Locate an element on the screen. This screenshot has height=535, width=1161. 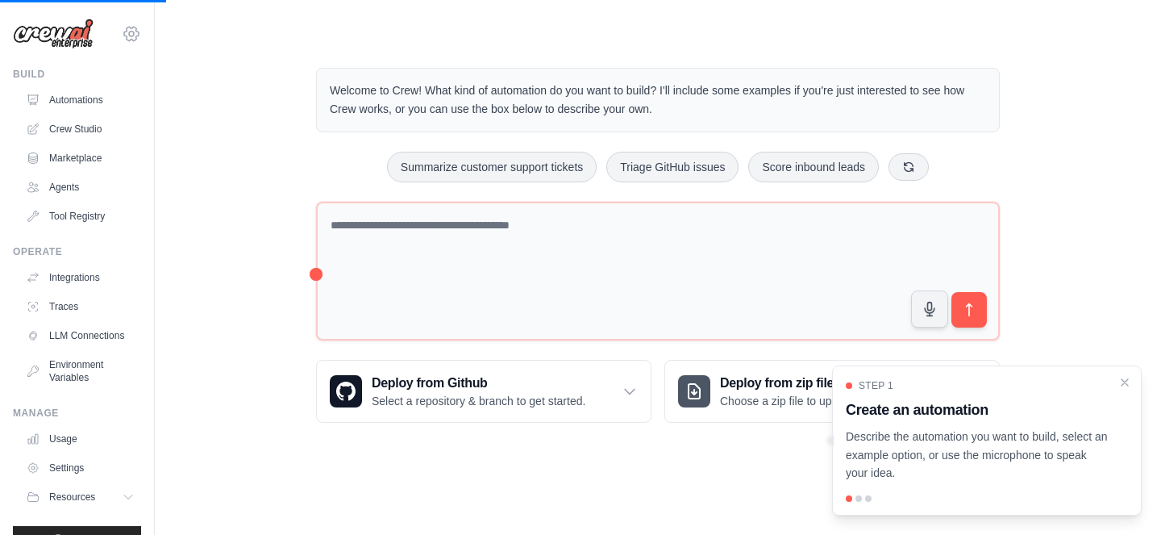
a: Tool Registry is located at coordinates (80, 216).